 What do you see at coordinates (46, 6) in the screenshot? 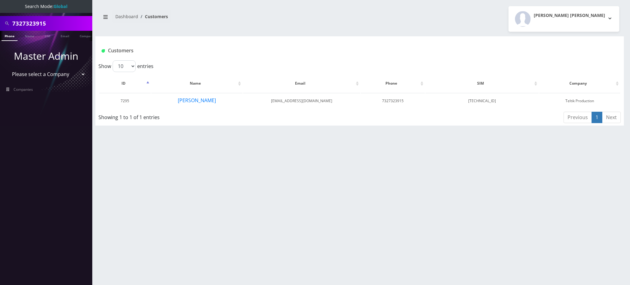
I see `span: Search Mode:` at bounding box center [46, 6].